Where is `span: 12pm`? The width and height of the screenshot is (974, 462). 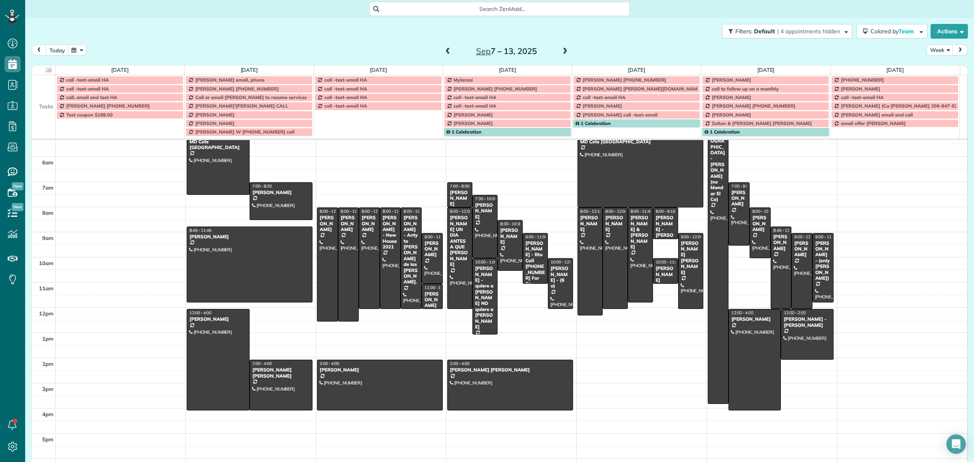
span: 12pm is located at coordinates (46, 313).